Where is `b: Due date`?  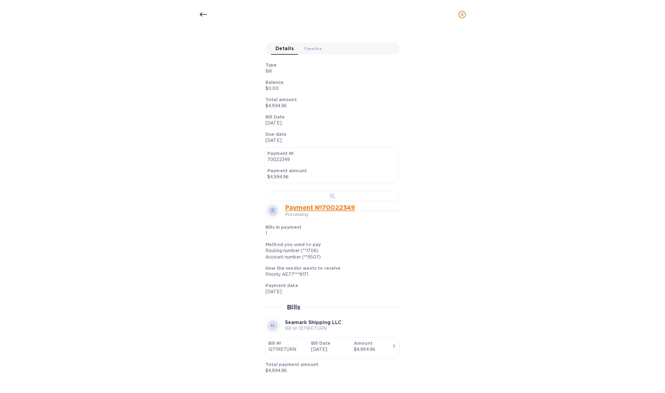
b: Due date is located at coordinates (276, 134).